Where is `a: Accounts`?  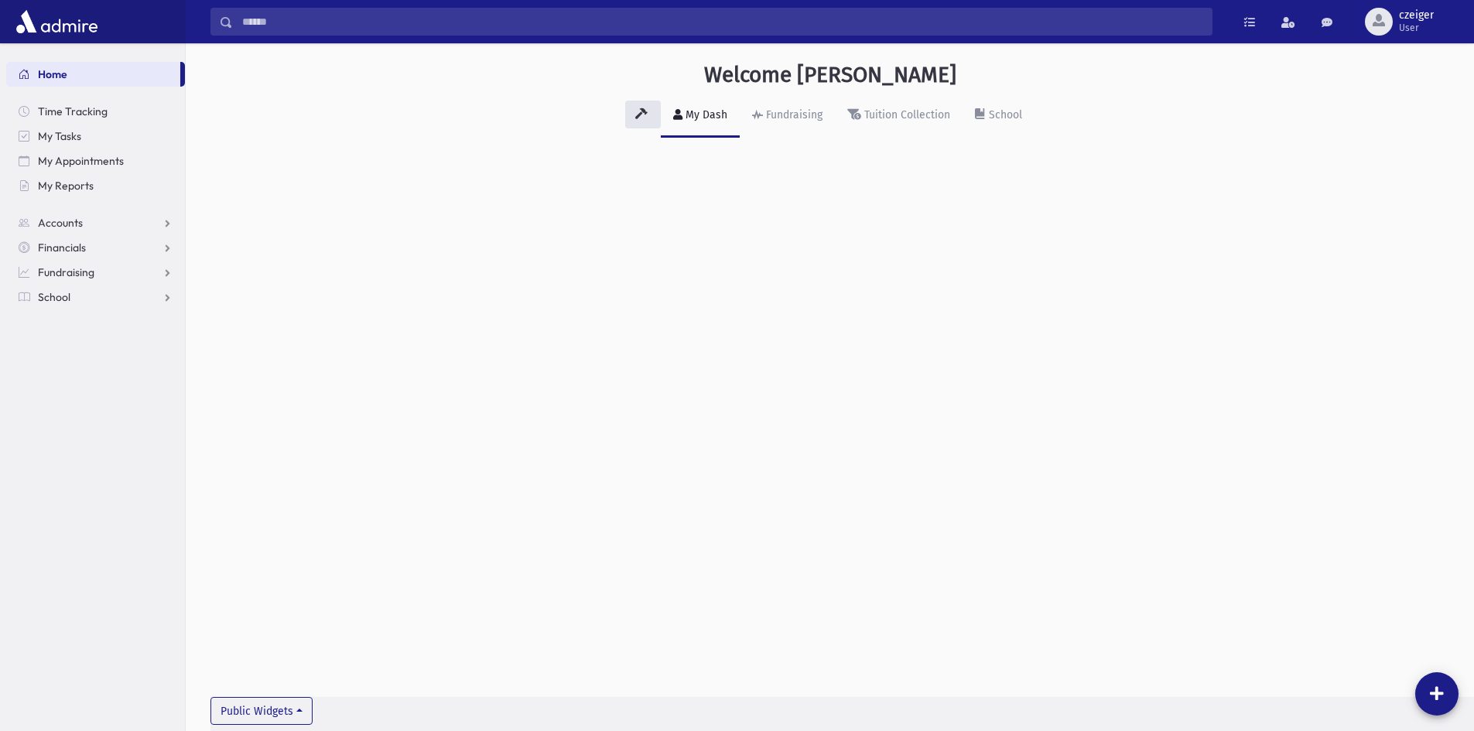 a: Accounts is located at coordinates (95, 223).